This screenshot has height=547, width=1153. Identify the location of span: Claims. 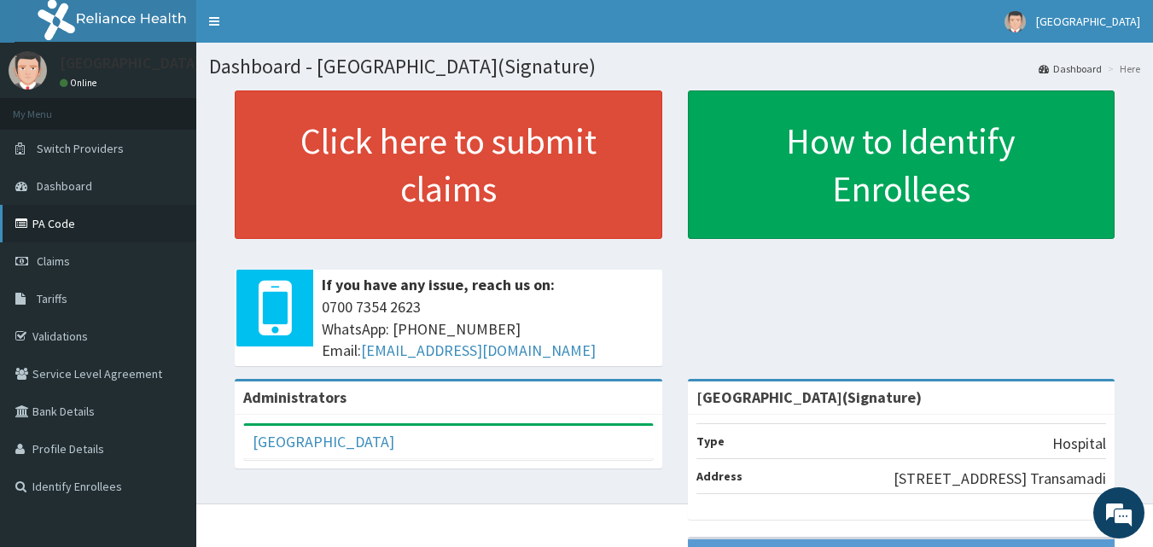
(53, 261).